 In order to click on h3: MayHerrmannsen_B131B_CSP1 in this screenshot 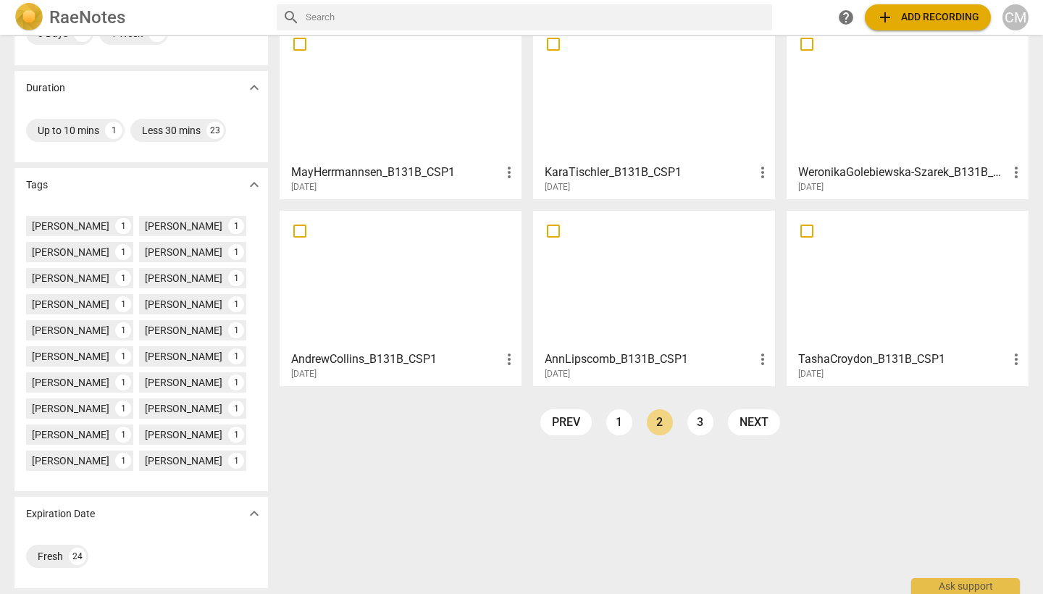, I will do `click(395, 172)`.